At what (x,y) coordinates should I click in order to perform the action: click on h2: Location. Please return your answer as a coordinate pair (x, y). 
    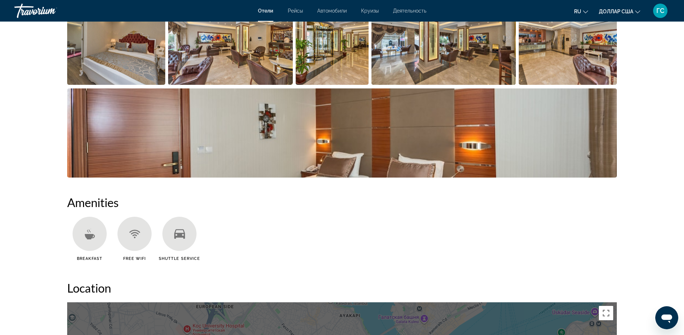
    Looking at the image, I should click on (342, 288).